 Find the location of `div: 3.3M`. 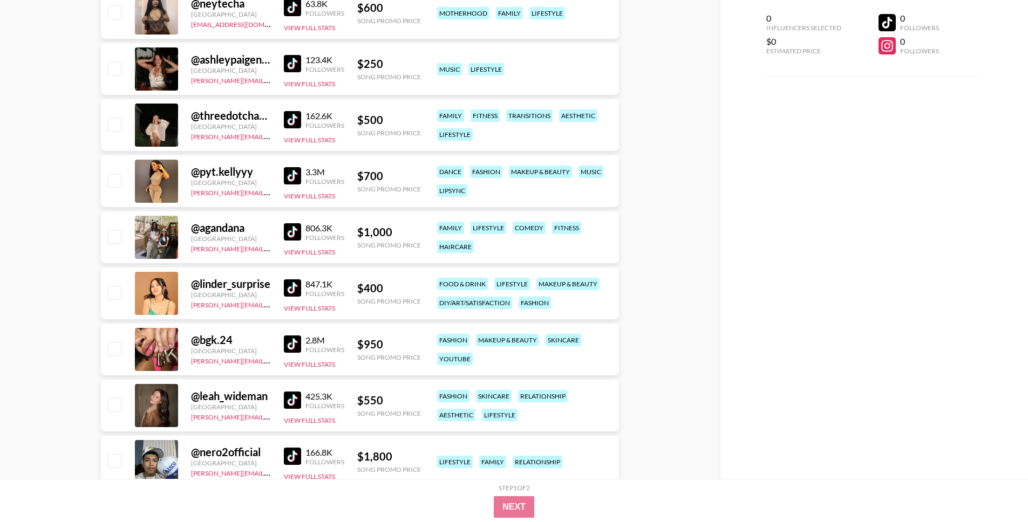

div: 3.3M is located at coordinates (325, 172).